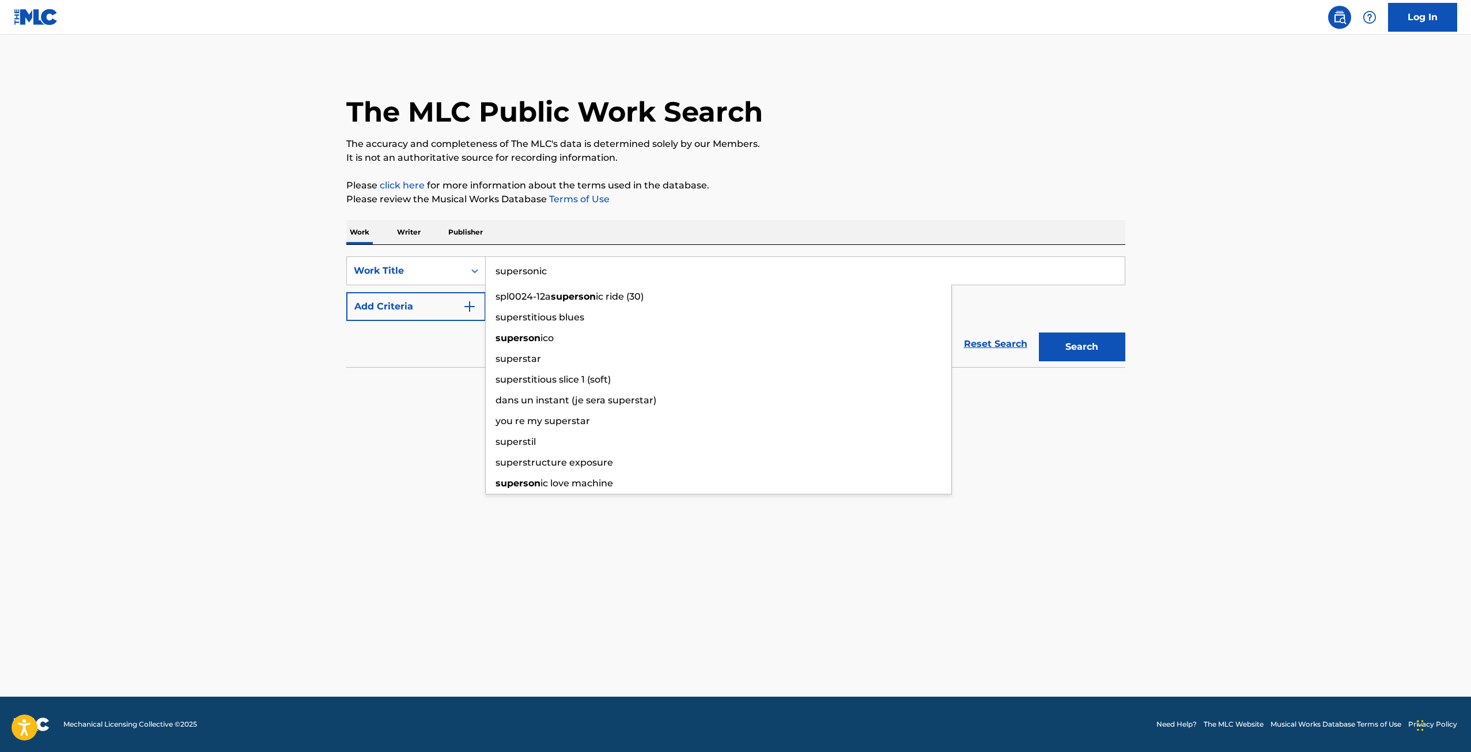  What do you see at coordinates (1421, 726) in the screenshot?
I see `div: Drag` at bounding box center [1421, 726].